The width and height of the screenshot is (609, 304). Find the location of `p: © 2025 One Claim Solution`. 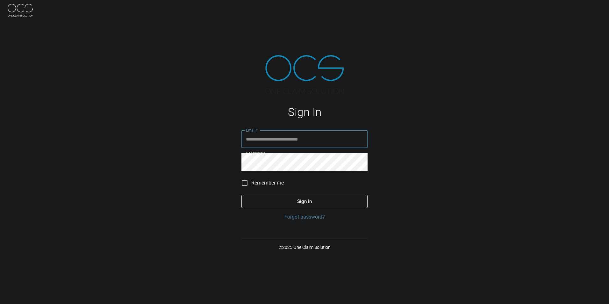

p: © 2025 One Claim Solution is located at coordinates (304, 247).